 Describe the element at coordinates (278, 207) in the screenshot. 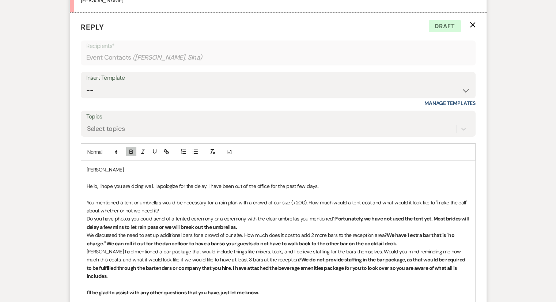

I see `p: You mentioned a tent or umbrellas would be necessary for a rain plan with a crowd of our size (>2...` at that location.